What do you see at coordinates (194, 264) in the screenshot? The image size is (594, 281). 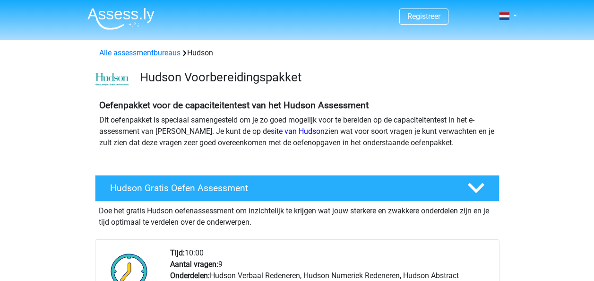 I see `b: Aantal vragen:` at bounding box center [194, 264].